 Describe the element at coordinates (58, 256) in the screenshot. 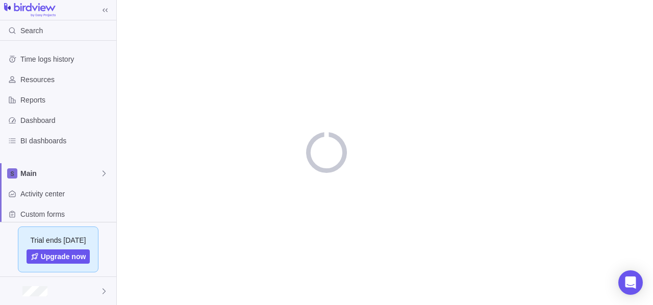

I see `a: Upgrade now` at that location.